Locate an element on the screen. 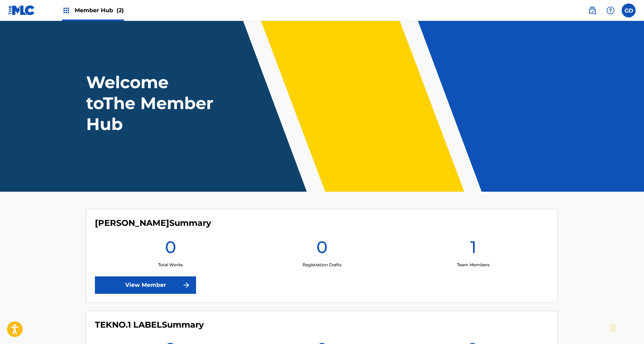 The height and width of the screenshot is (344, 644). div: User Menu is located at coordinates (629, 10).